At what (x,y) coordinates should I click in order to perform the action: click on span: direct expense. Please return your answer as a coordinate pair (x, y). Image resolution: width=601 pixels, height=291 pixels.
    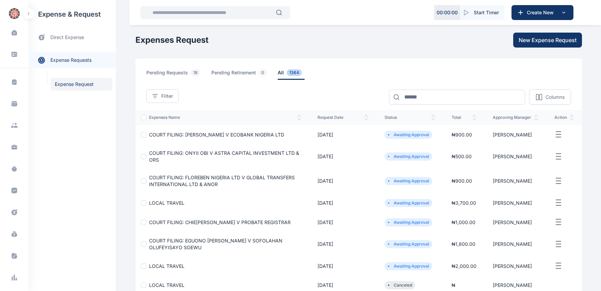
    Looking at the image, I should click on (67, 37).